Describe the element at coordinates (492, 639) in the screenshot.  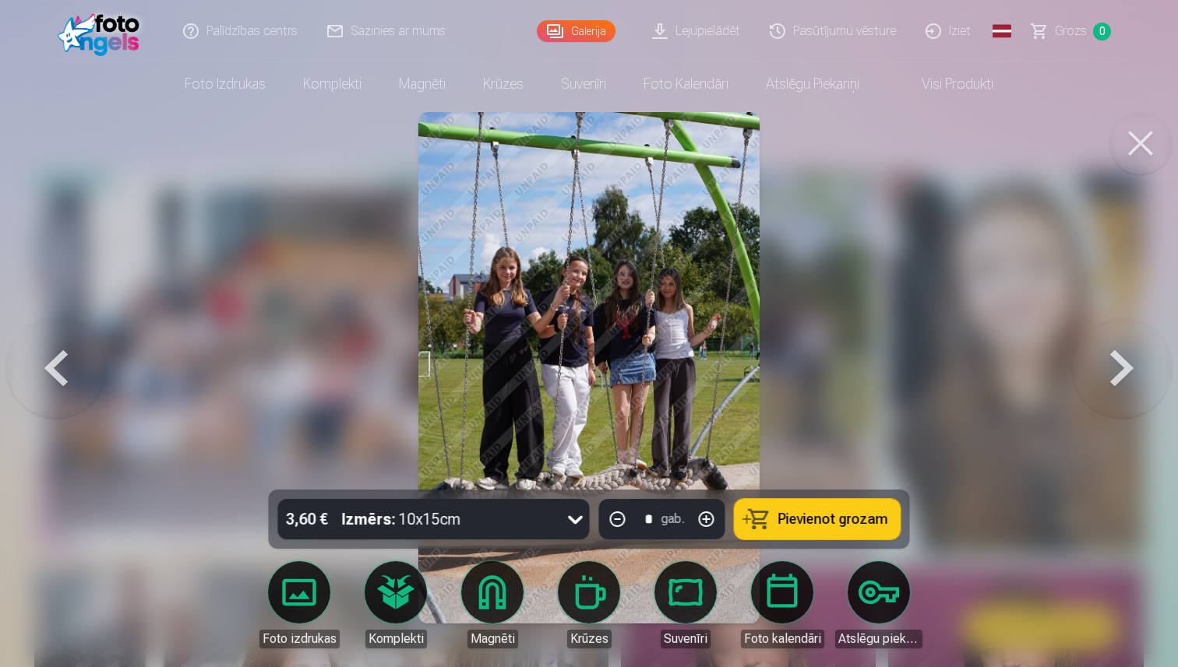
I see `div: Magnēti` at that location.